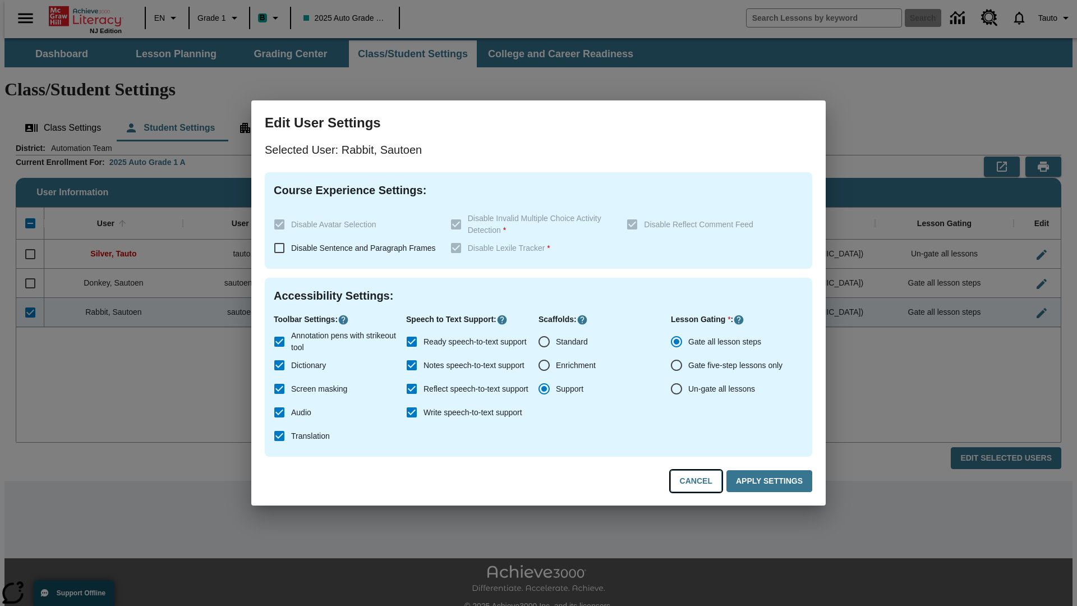  What do you see at coordinates (344, 342) in the screenshot?
I see `span: Annotation pens with strikeout tool` at bounding box center [344, 342].